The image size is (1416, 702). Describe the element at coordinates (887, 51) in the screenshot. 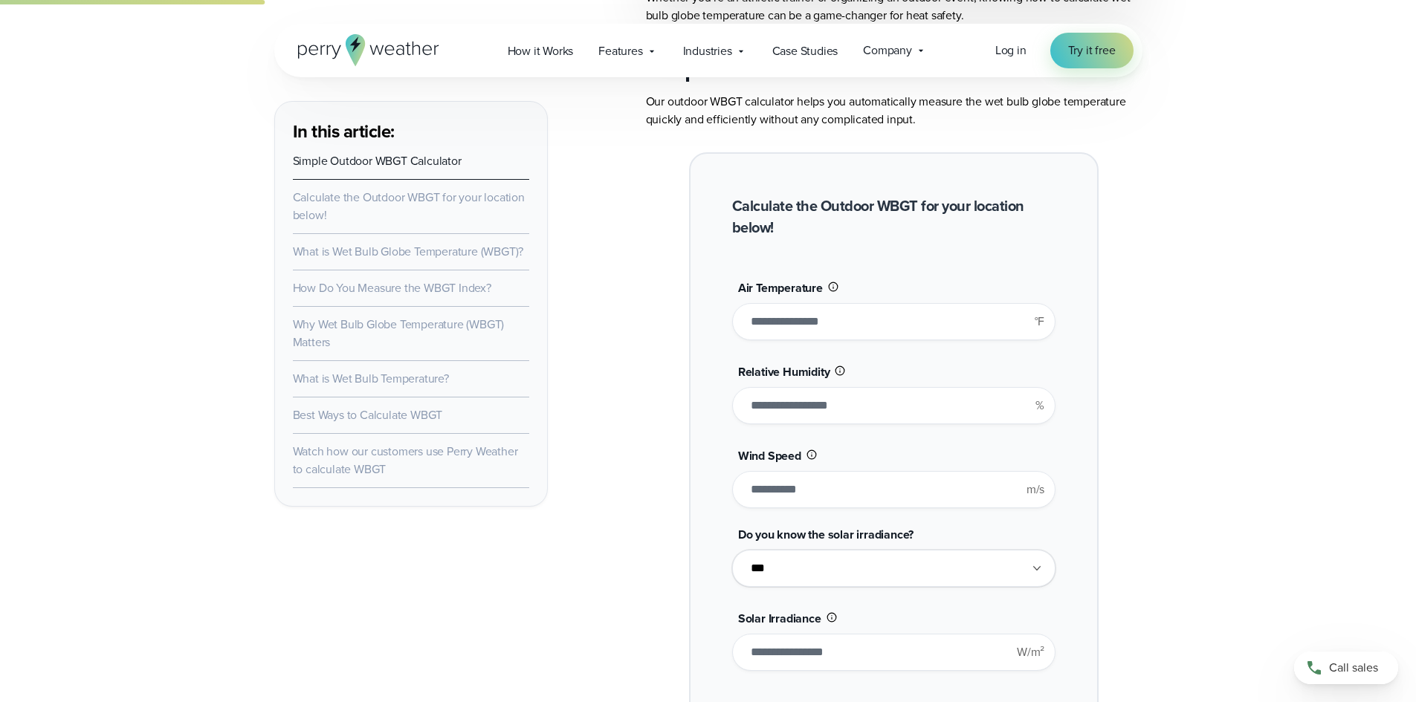

I see `span: Company` at that location.